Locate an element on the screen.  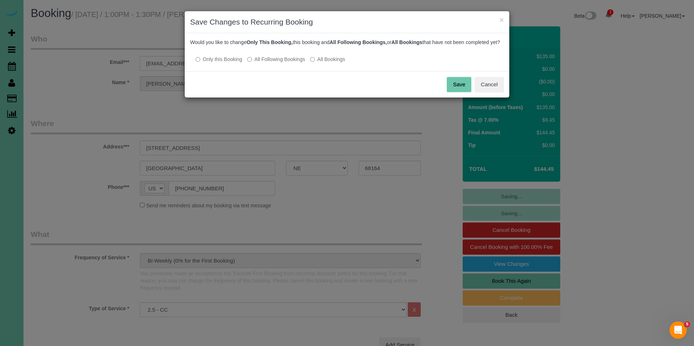
b: All Following Bookings, is located at coordinates (358, 42).